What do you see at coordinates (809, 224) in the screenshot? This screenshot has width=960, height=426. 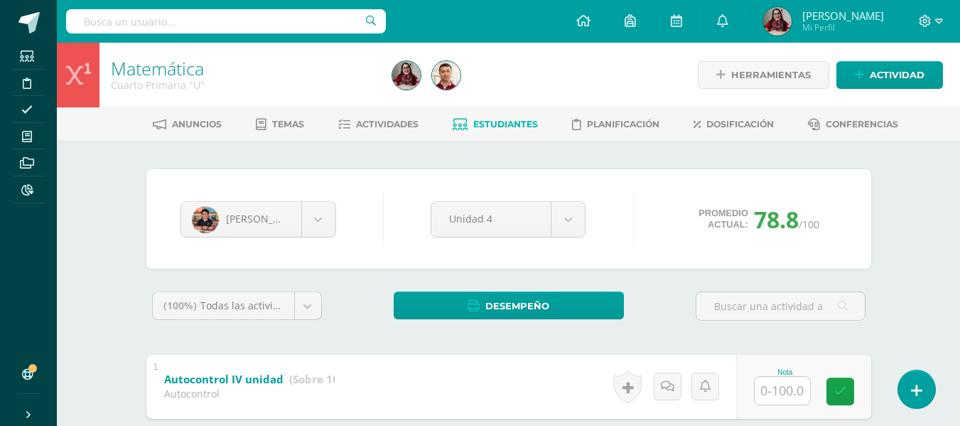 I see `span: /100` at bounding box center [809, 224].